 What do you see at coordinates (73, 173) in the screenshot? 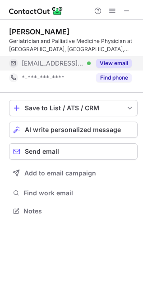
I see `button: Add to email campaign` at bounding box center [73, 173].